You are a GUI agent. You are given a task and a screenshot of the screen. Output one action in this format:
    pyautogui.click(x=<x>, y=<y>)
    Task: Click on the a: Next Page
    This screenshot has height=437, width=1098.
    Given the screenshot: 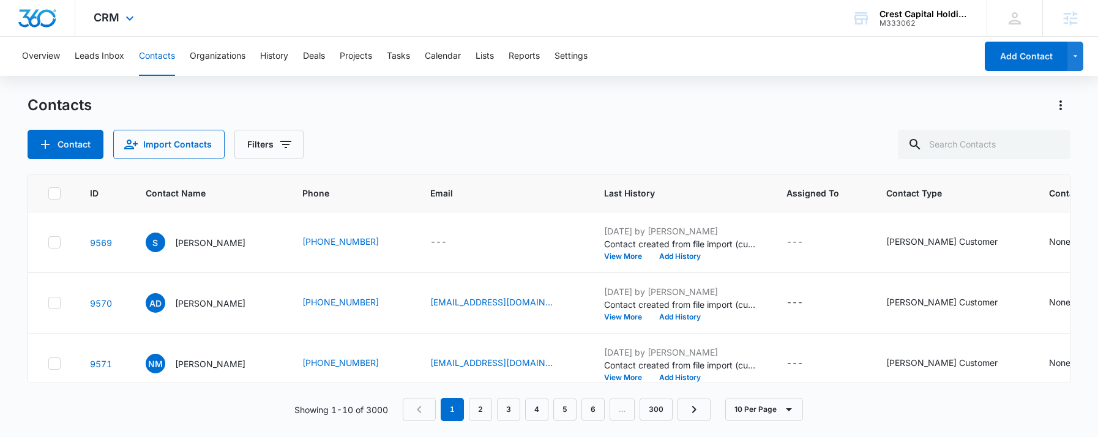 What is the action you would take?
    pyautogui.click(x=694, y=410)
    